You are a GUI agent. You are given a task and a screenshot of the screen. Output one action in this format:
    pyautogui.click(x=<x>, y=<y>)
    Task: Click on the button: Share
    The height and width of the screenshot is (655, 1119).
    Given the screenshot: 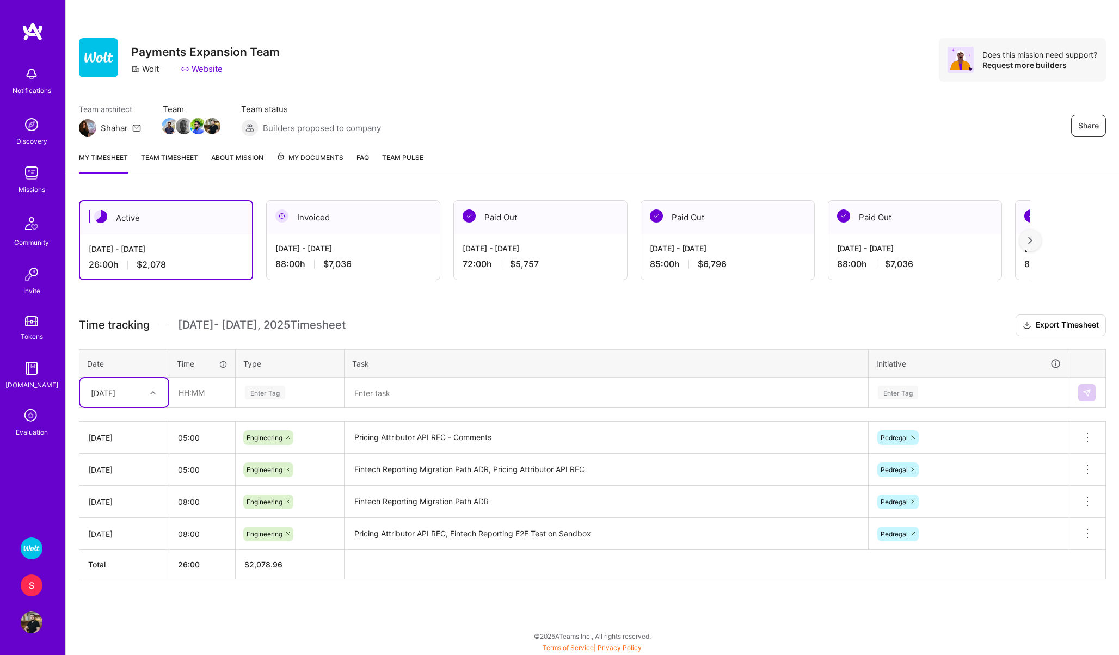 What is the action you would take?
    pyautogui.click(x=1089, y=126)
    